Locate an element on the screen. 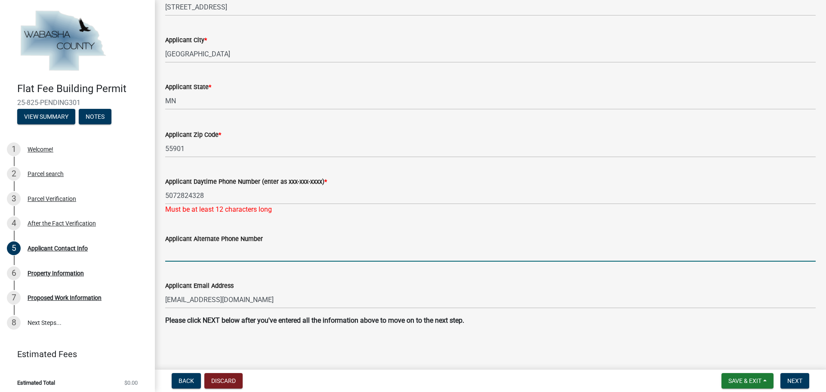 This screenshot has width=826, height=392. button: Back is located at coordinates (186, 381).